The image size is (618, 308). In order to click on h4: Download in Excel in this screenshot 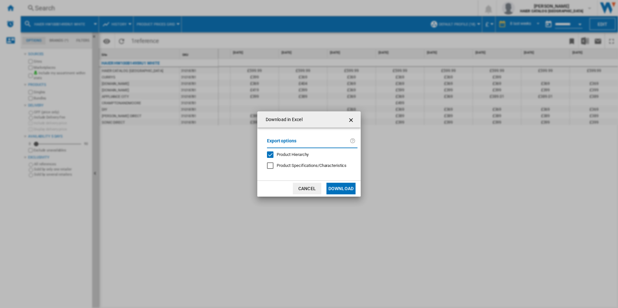, I will do `click(282, 120)`.